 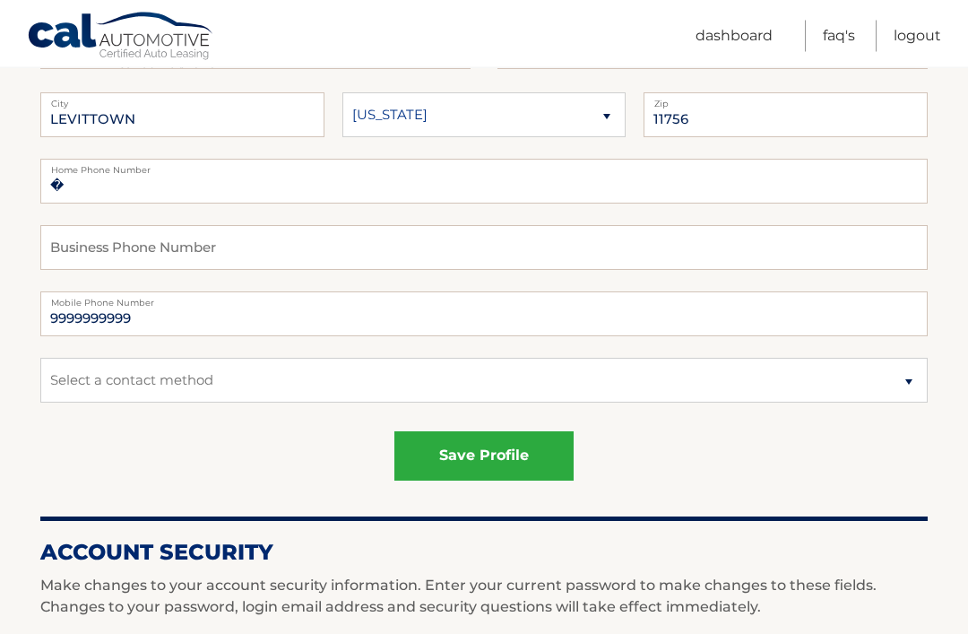 I want to click on input: Business Phone Number, so click(x=484, y=248).